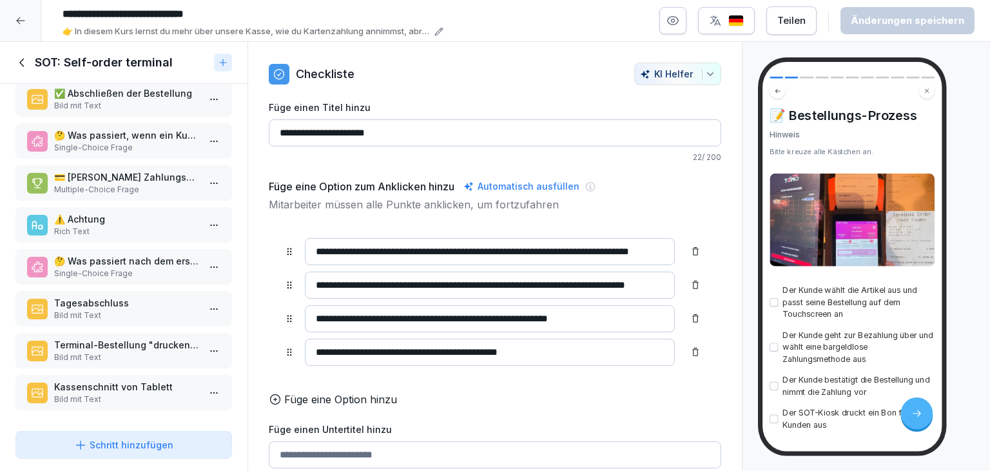 Image resolution: width=990 pixels, height=471 pixels. Describe the element at coordinates (124, 99) in the screenshot. I see `div: ✅ Abschließen der BestellungBild mit Text` at that location.